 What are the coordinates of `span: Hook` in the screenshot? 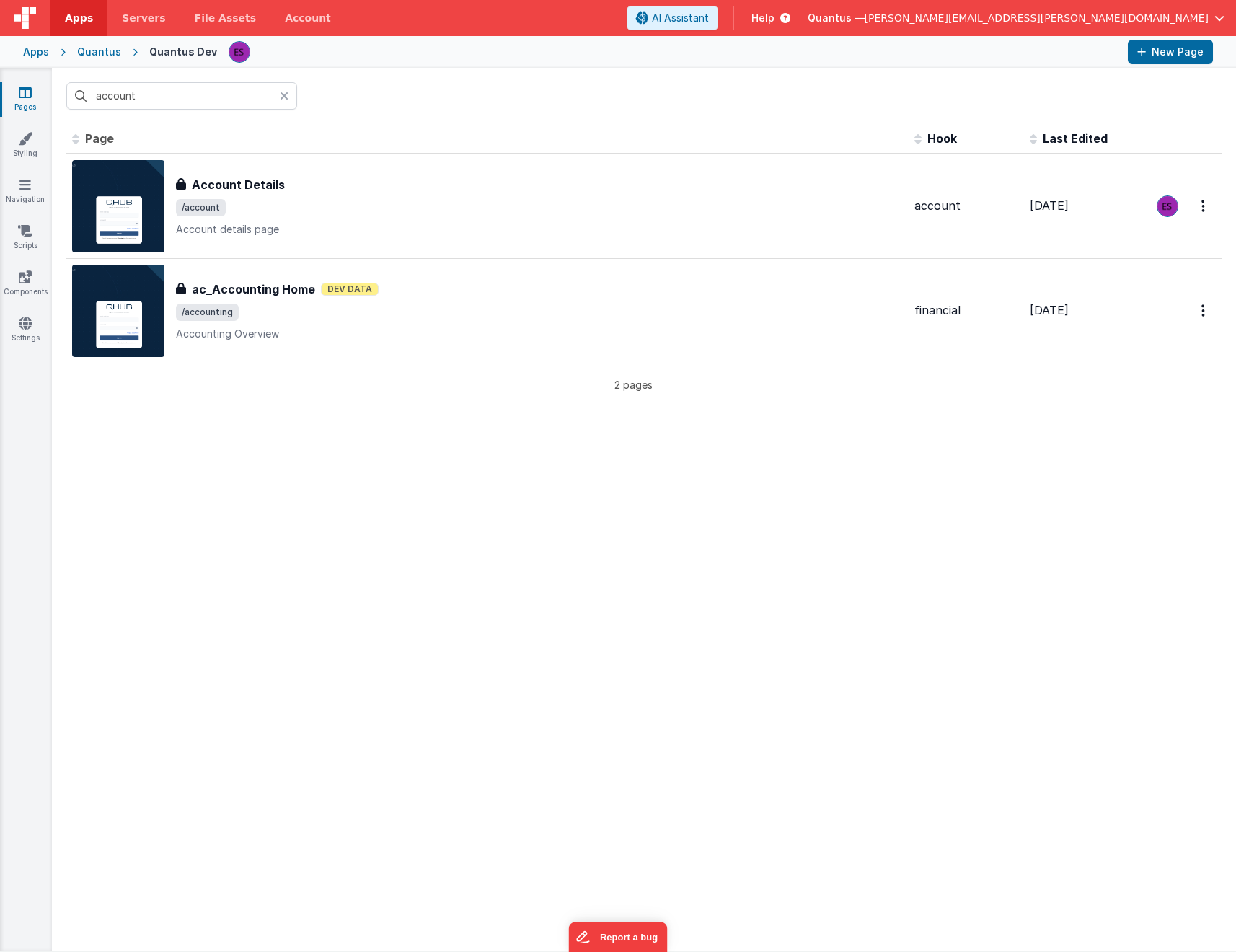 It's located at (942, 138).